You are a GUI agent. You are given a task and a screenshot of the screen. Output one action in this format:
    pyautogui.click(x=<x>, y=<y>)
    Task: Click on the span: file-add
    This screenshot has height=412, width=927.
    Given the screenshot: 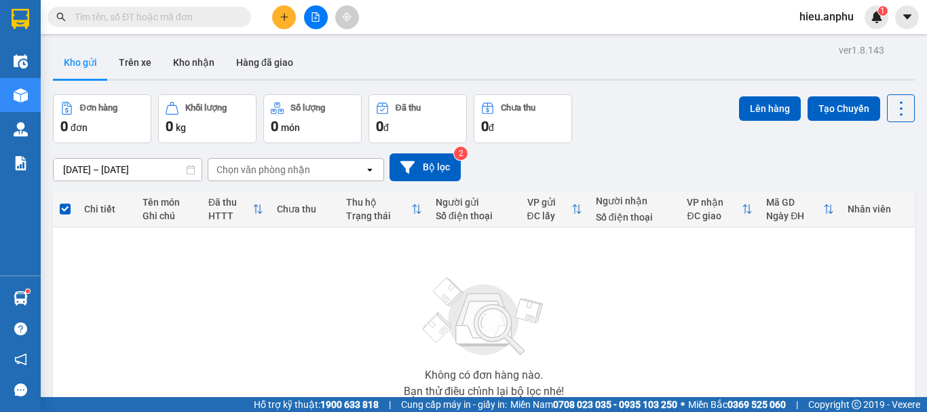 What is the action you would take?
    pyautogui.click(x=315, y=17)
    